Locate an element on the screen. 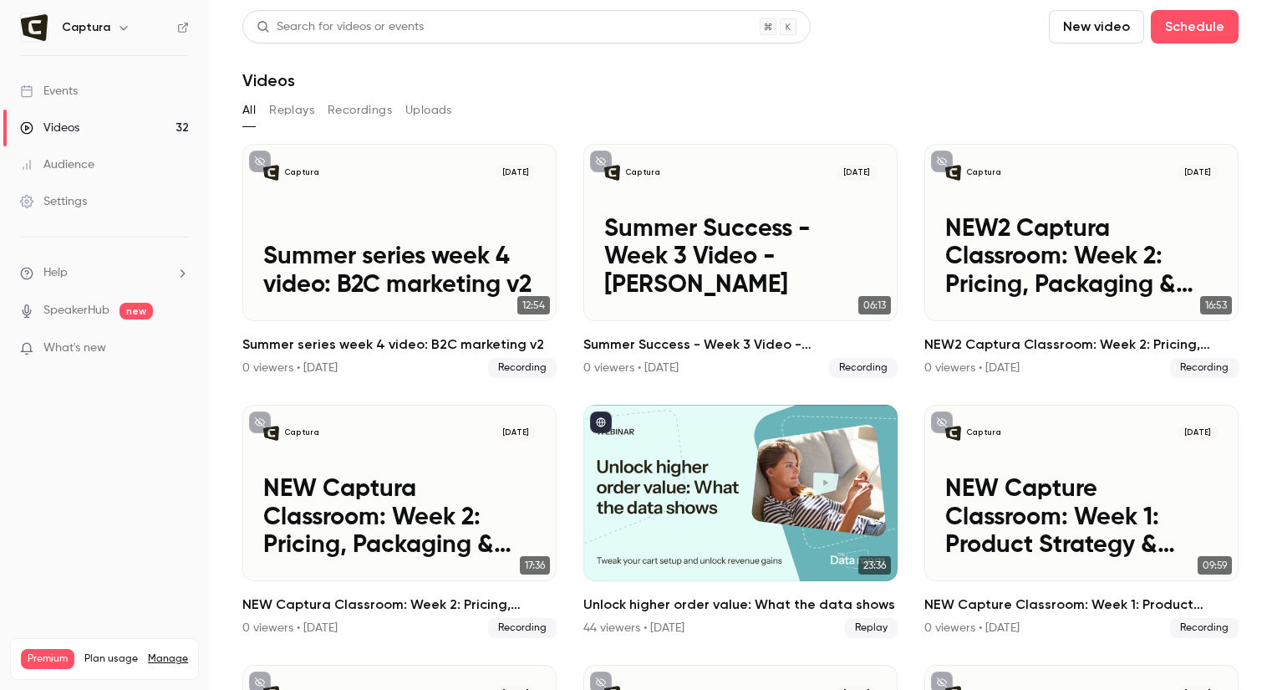 The image size is (1272, 690). div: Audience is located at coordinates (57, 165).